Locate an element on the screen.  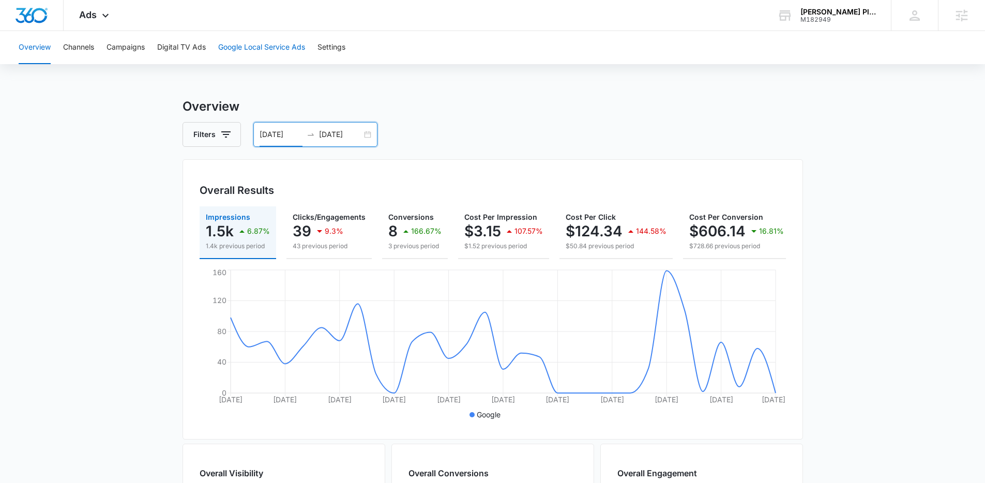
button: Settings is located at coordinates (331, 48).